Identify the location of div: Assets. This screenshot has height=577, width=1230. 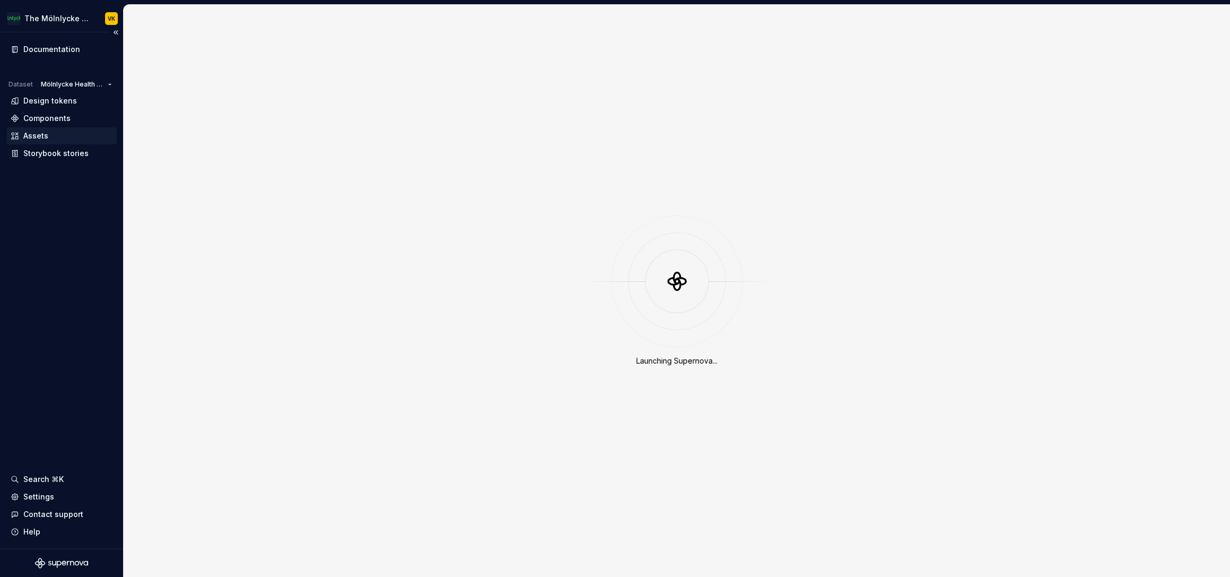
(36, 136).